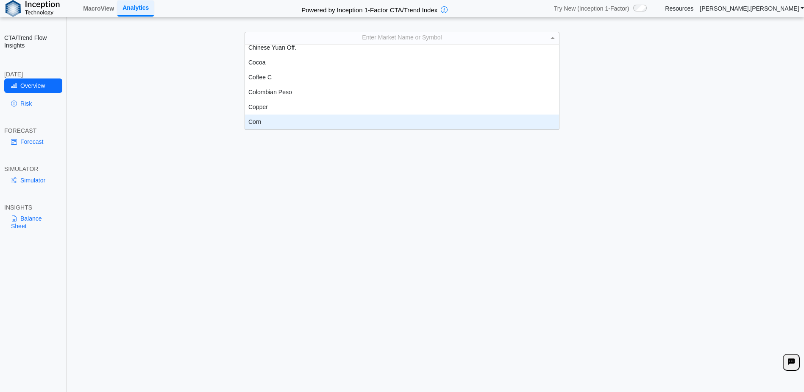 The width and height of the screenshot is (804, 392). What do you see at coordinates (402, 122) in the screenshot?
I see `div: Corn` at bounding box center [402, 122].